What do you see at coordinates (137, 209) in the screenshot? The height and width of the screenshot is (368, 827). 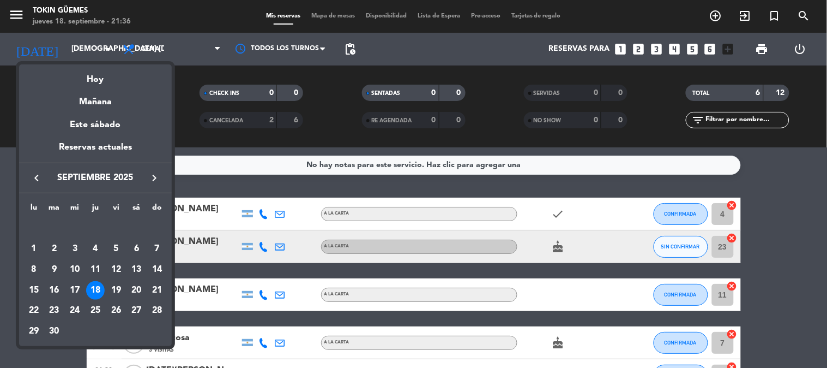 I see `th: sábado` at bounding box center [137, 209].